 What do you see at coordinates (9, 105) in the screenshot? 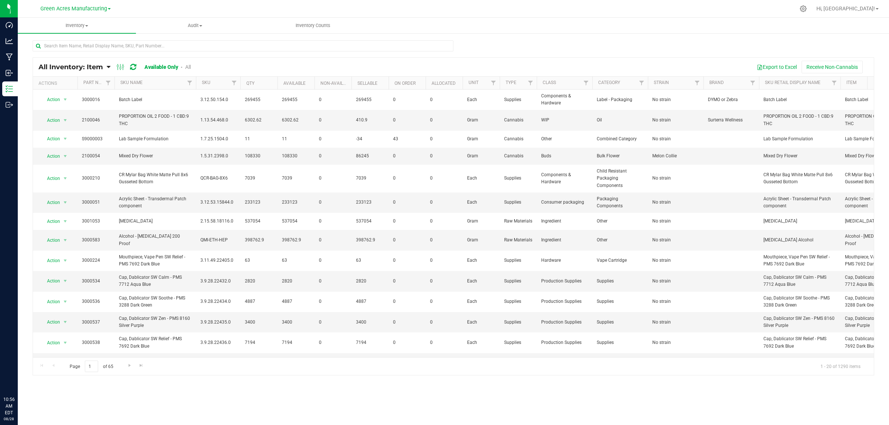
I see `inline-svg: Outbound` at bounding box center [9, 105].